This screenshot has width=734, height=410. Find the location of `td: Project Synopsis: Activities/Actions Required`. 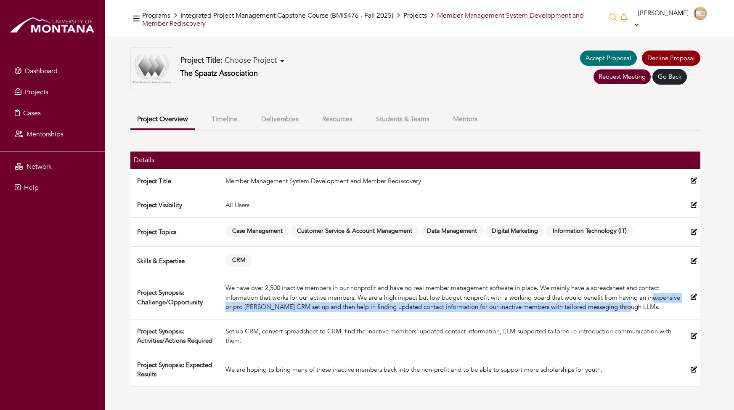

td: Project Synopsis: Activities/Actions Required is located at coordinates (176, 336).